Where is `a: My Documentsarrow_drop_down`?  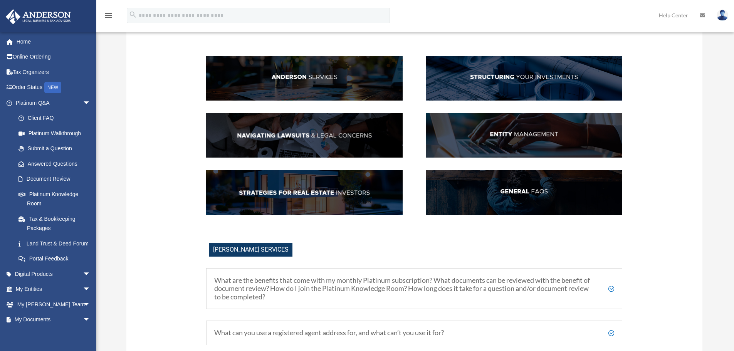
a: My Documentsarrow_drop_down is located at coordinates (54, 320).